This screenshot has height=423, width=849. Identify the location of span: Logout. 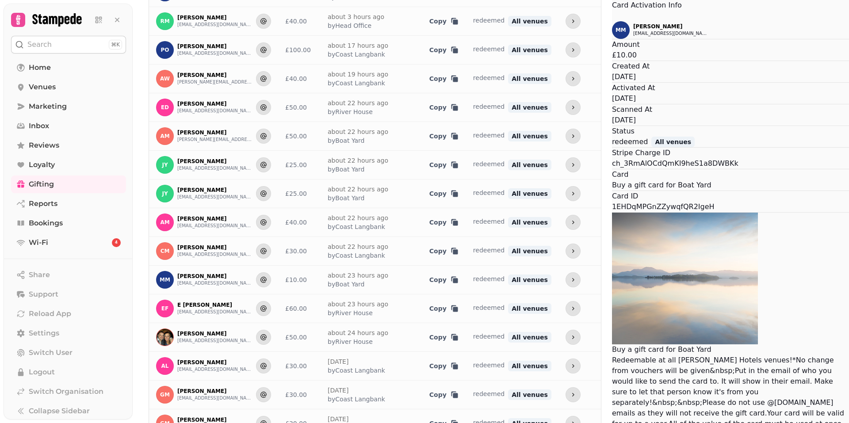
(42, 372).